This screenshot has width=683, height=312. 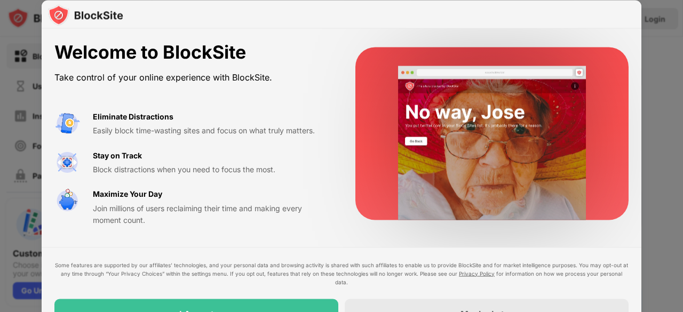 I want to click on img: value-avoid-distractions.svg, so click(x=67, y=123).